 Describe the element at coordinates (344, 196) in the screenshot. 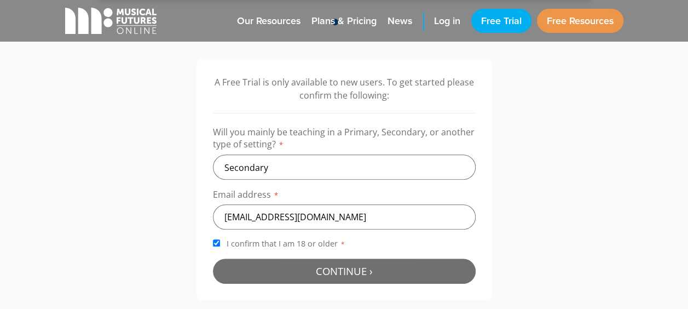

I see `label: Email address` at that location.